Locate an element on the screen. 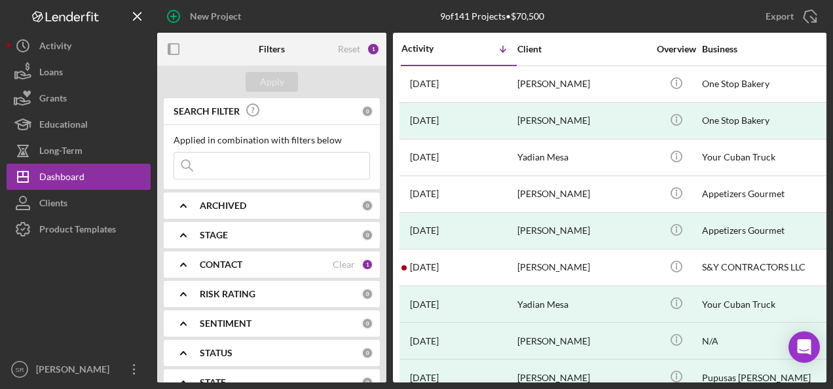  b: SENTIMENT is located at coordinates (225, 323).